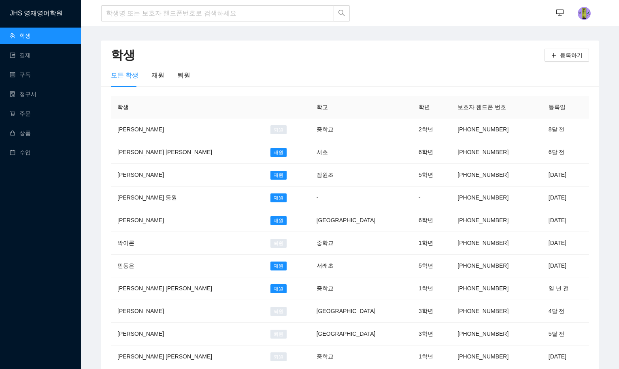 The image size is (619, 369). I want to click on span: plus, so click(554, 56).